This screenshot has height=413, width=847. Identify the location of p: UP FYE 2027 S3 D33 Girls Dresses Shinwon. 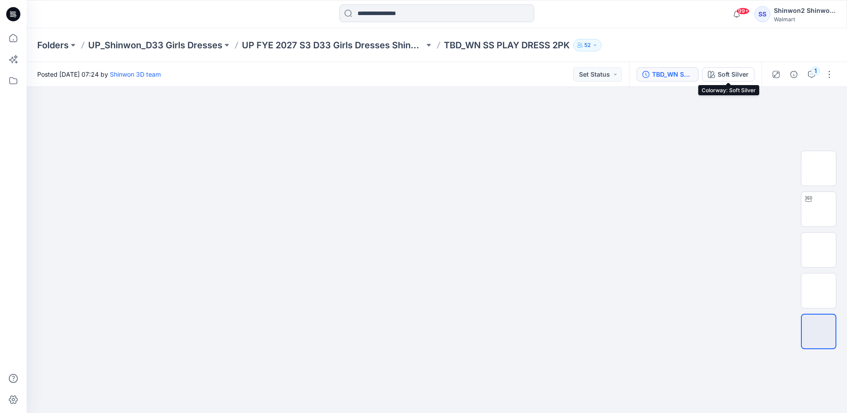
(333, 45).